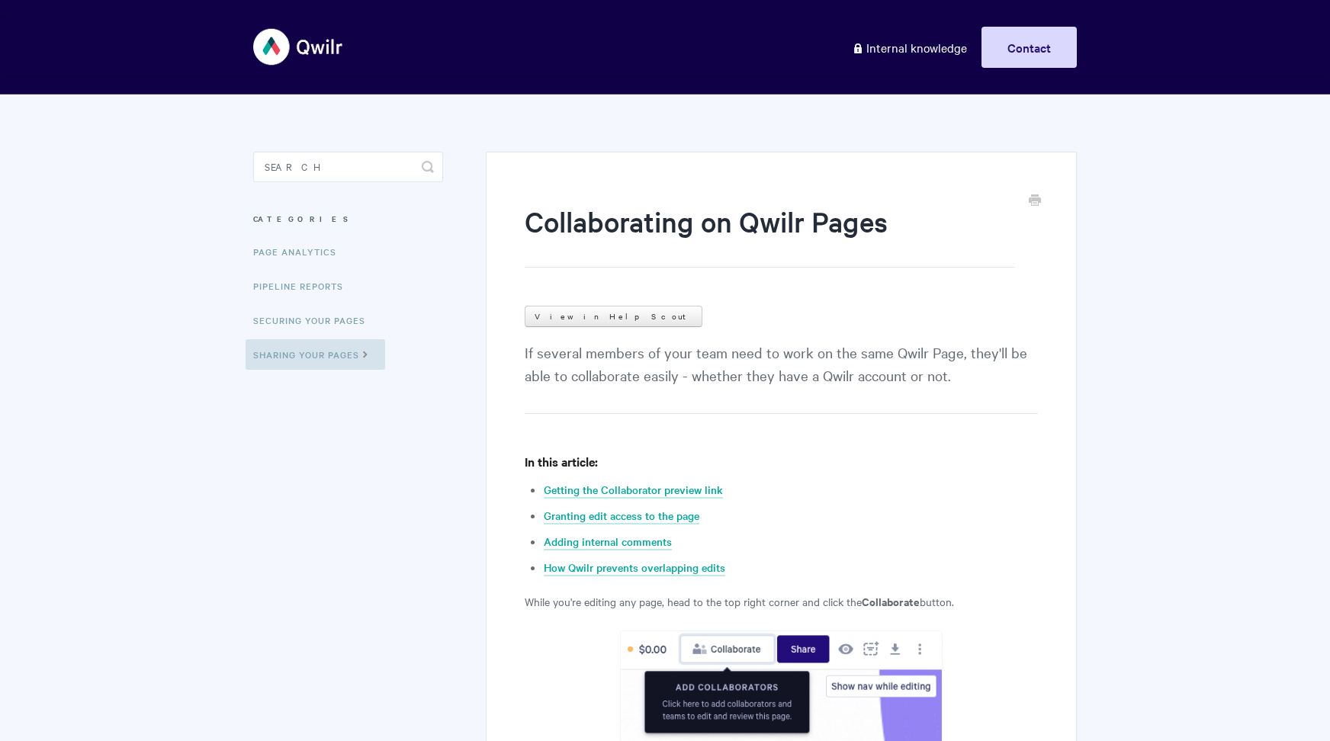 This screenshot has height=741, width=1330. I want to click on strong: Collaborate, so click(891, 601).